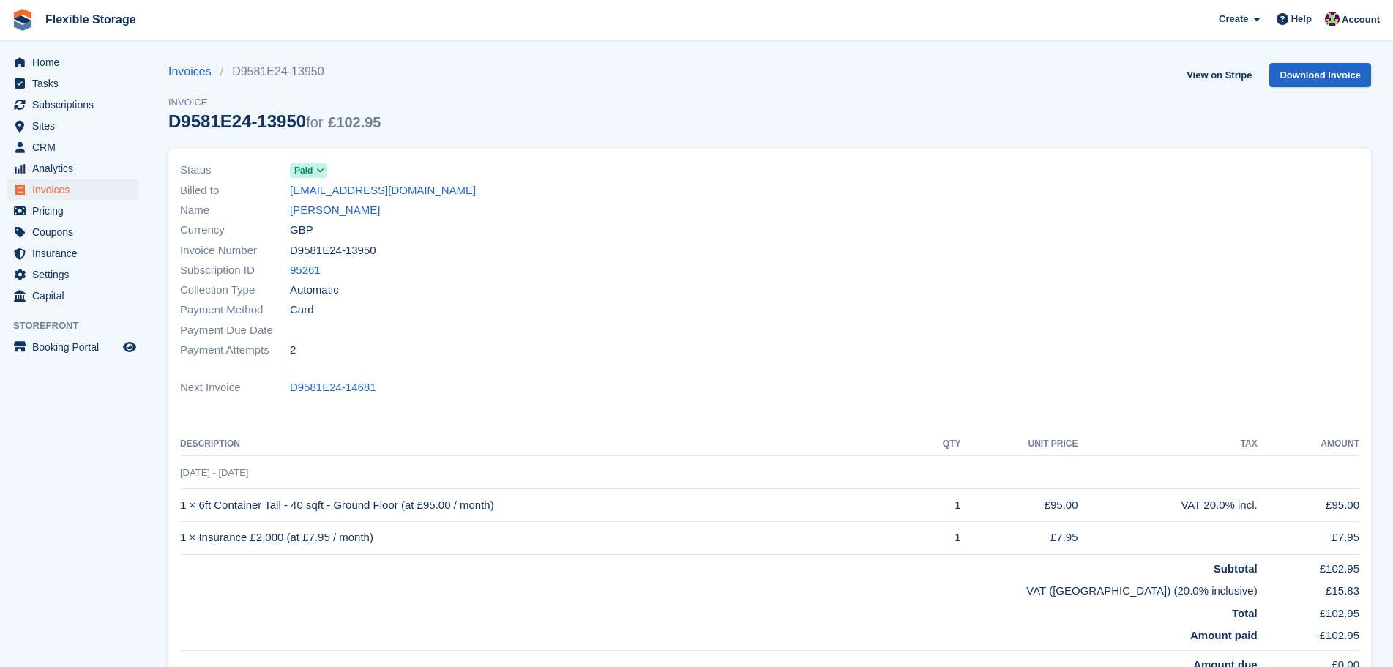 This screenshot has width=1393, height=667. What do you see at coordinates (1320, 75) in the screenshot?
I see `a: Download Invoice` at bounding box center [1320, 75].